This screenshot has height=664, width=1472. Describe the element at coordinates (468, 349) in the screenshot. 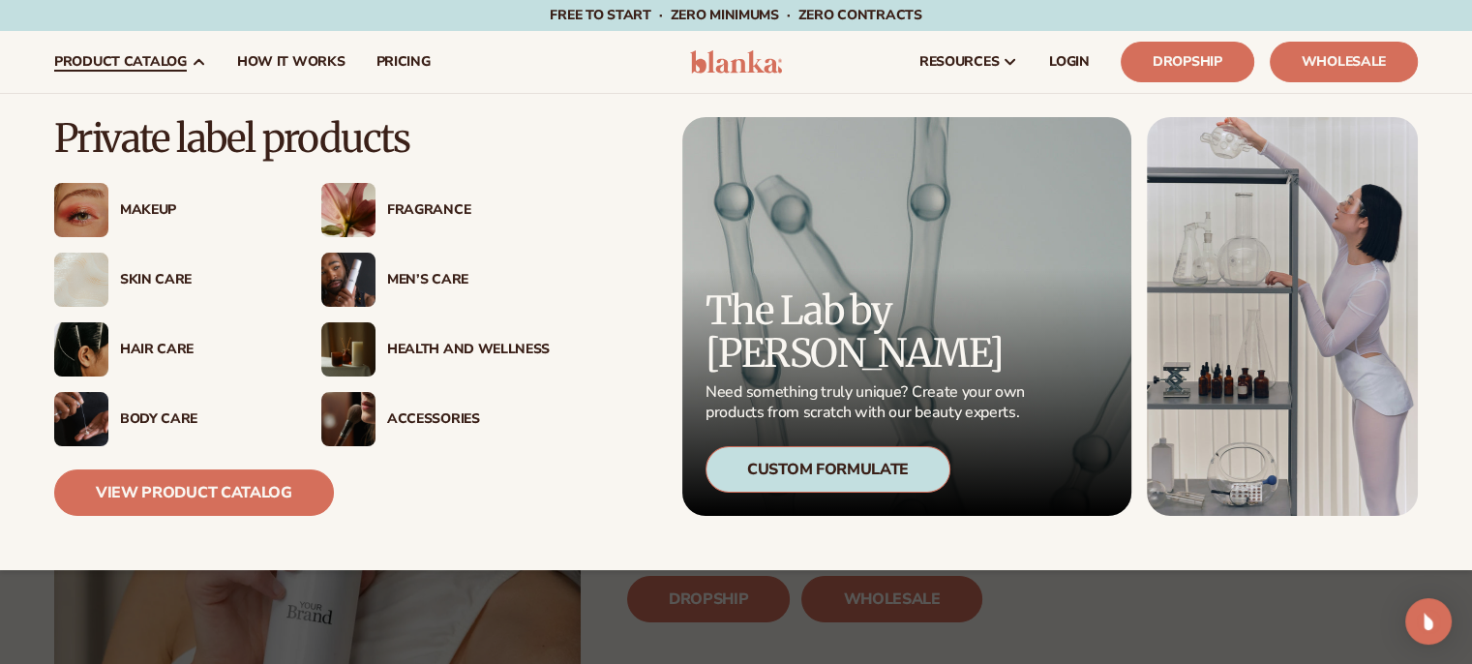

I see `div: Health And Wellness` at that location.